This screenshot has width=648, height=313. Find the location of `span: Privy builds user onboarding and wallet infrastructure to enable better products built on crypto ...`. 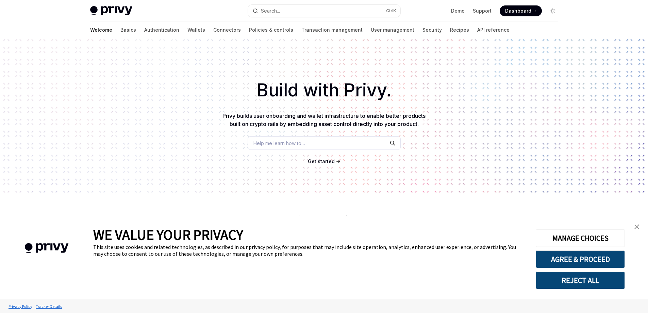

span: Privy builds user onboarding and wallet infrastructure to enable better products built on crypto ... is located at coordinates (324, 120).